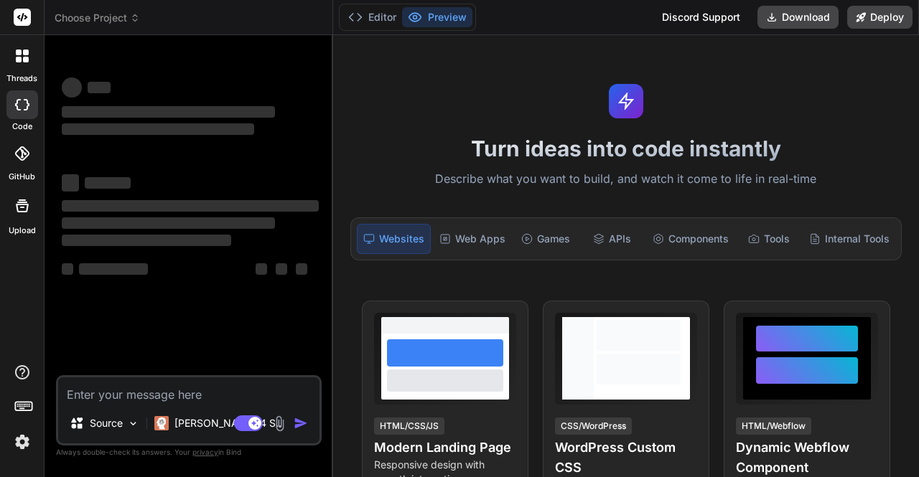 This screenshot has height=477, width=919. What do you see at coordinates (106, 423) in the screenshot?
I see `p: Source` at bounding box center [106, 423].